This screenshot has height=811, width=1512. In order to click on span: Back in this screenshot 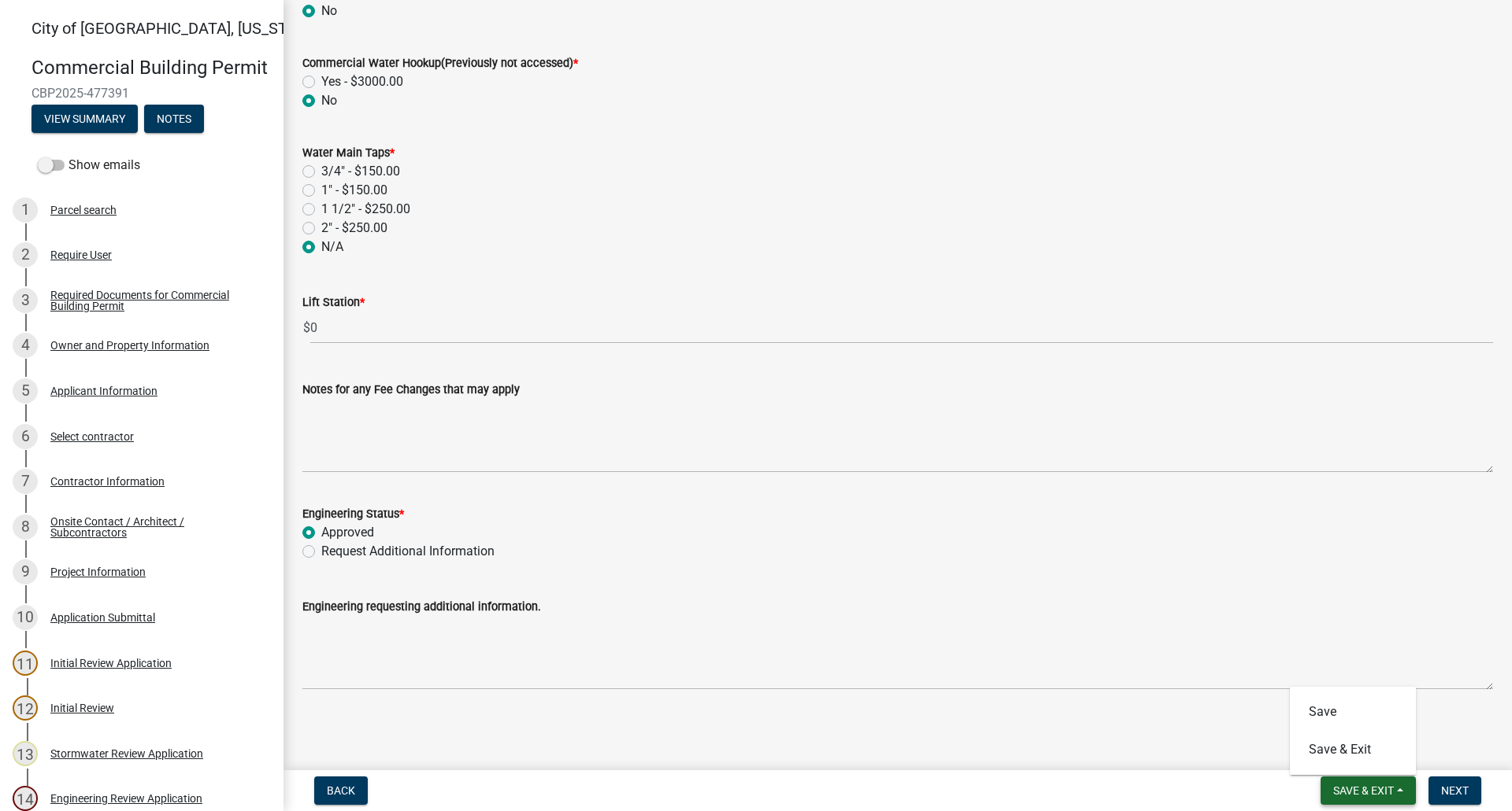, I will do `click(341, 791)`.